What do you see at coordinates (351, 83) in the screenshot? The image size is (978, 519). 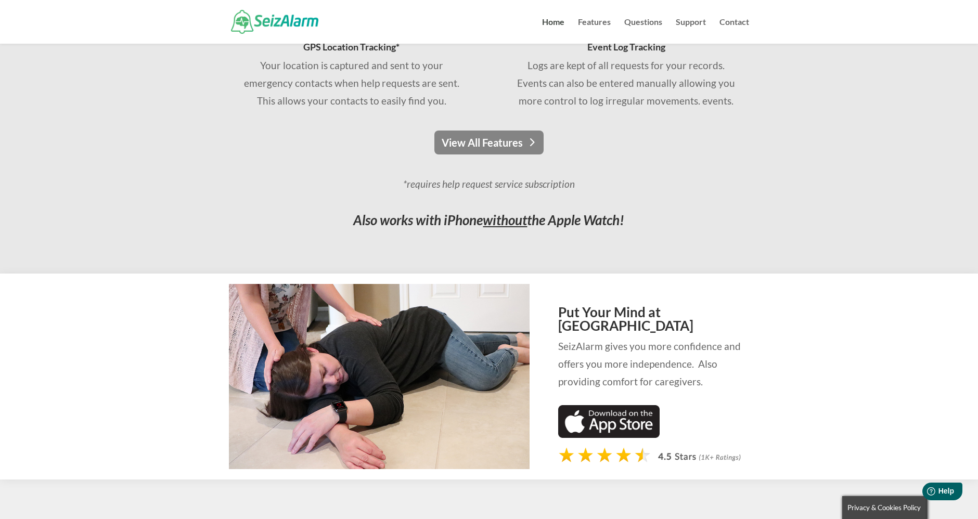 I see `div: Your location is captured and sent to your emergency contacts when help requests are sent. This a...` at bounding box center [351, 83].